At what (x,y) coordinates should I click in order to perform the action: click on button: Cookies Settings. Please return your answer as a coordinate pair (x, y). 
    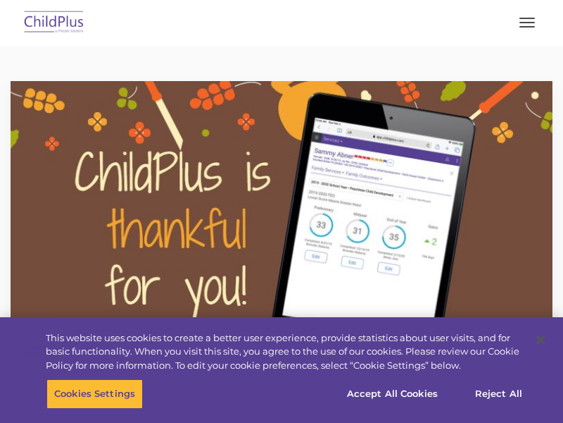
    Looking at the image, I should click on (94, 394).